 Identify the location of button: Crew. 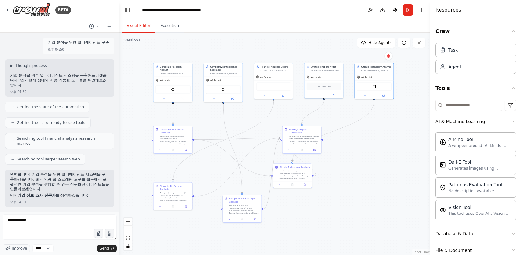
(476, 31).